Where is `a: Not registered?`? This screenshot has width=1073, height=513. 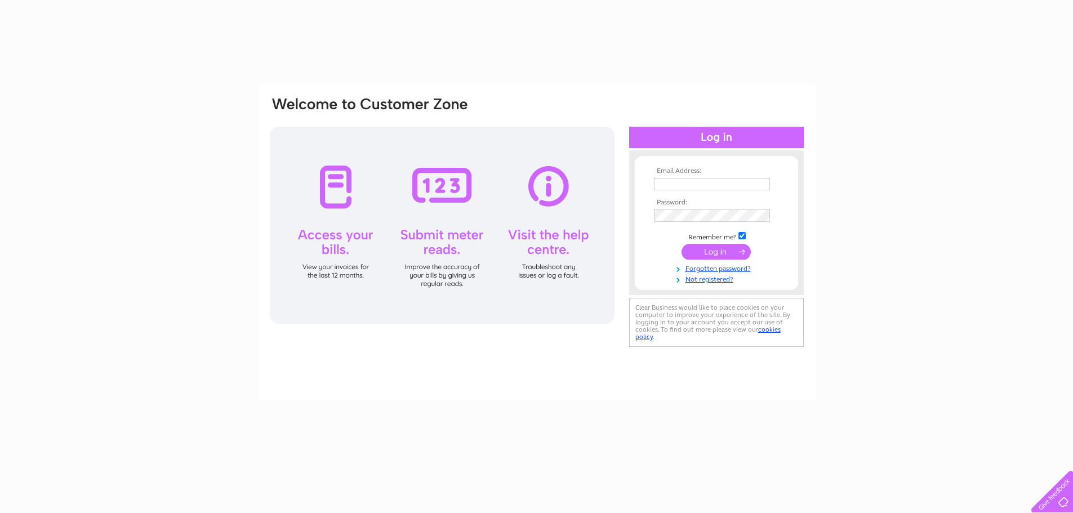 a: Not registered? is located at coordinates (718, 278).